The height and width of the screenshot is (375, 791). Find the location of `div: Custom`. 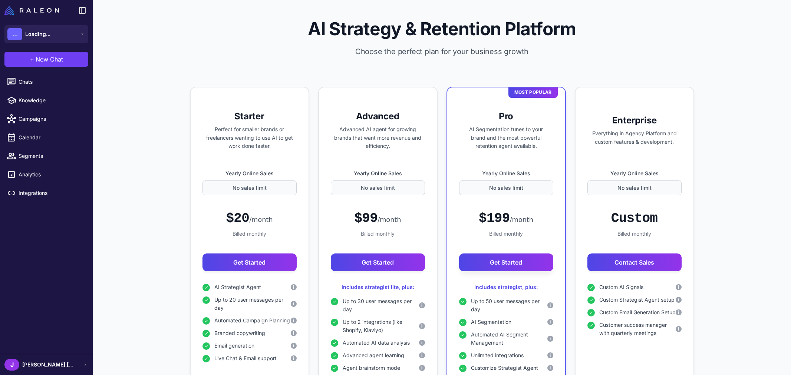

div: Custom is located at coordinates (634, 218).